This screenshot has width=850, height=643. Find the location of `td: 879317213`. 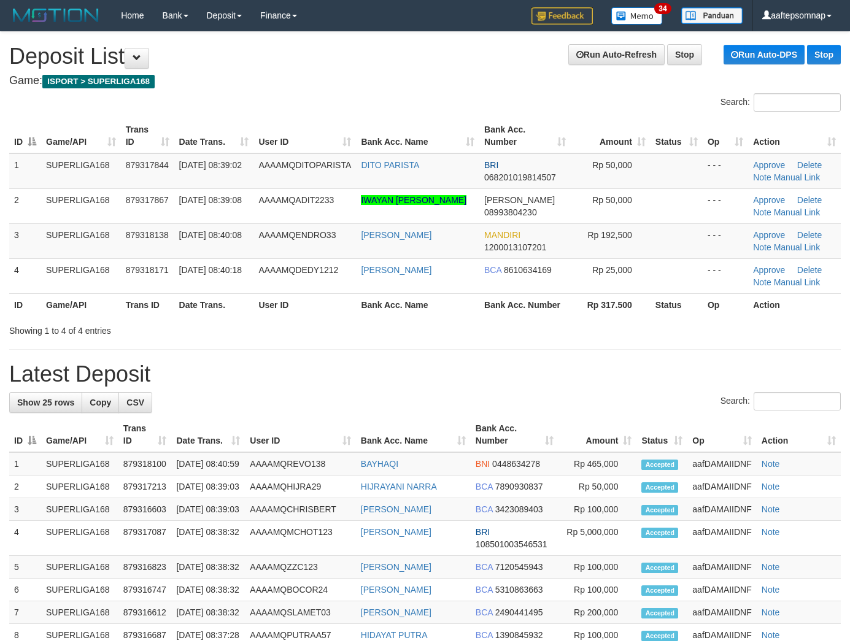

td: 879317213 is located at coordinates (145, 486).